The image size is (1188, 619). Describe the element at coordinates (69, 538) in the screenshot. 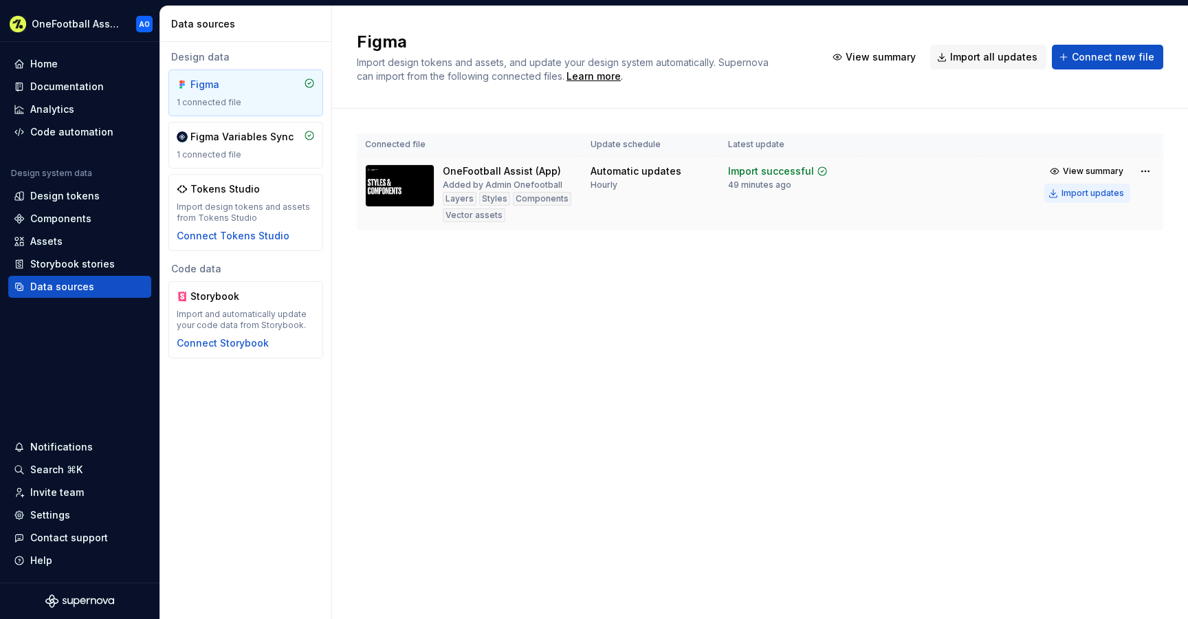

I see `div: Contact support` at that location.